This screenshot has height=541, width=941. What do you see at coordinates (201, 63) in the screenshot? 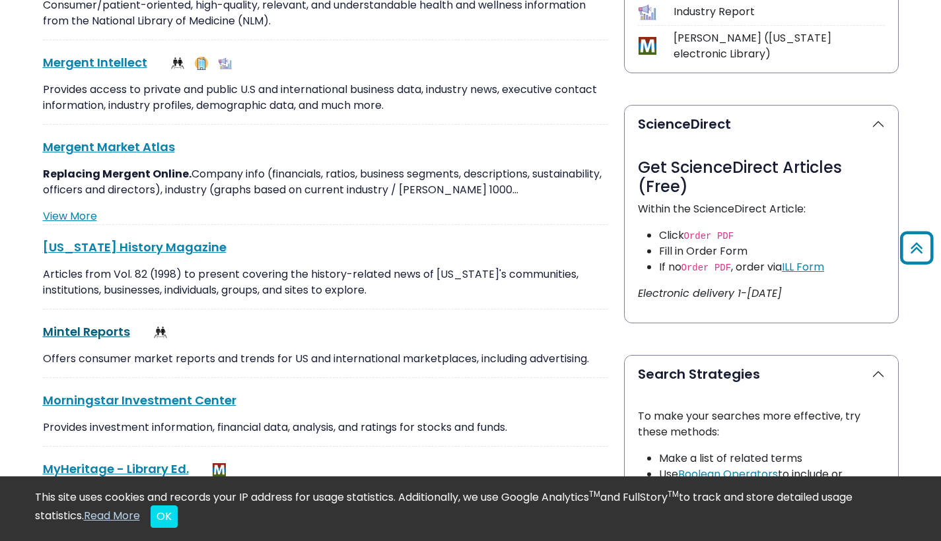
I see `img: Company Information` at bounding box center [201, 63].